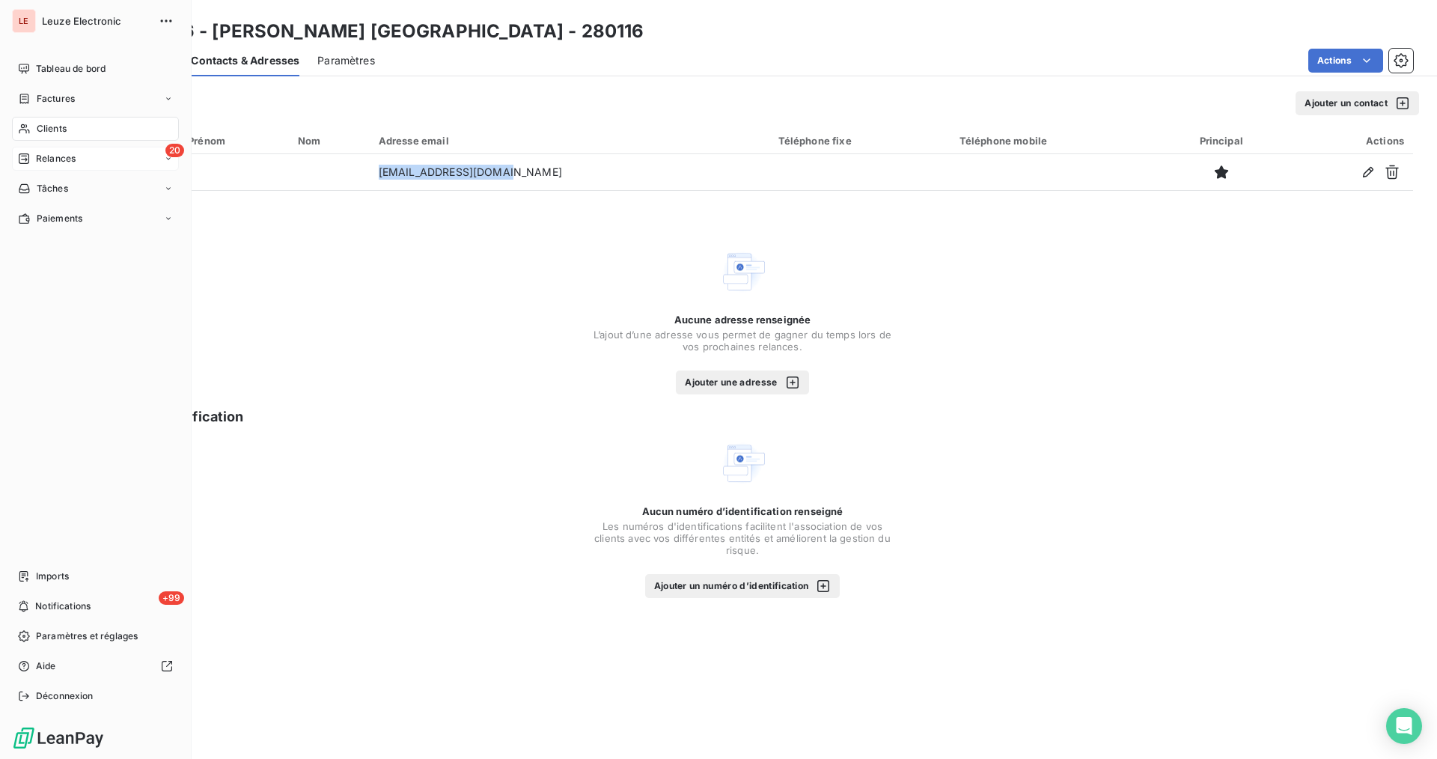  What do you see at coordinates (58, 738) in the screenshot?
I see `img: Logo LeanPay` at bounding box center [58, 738].